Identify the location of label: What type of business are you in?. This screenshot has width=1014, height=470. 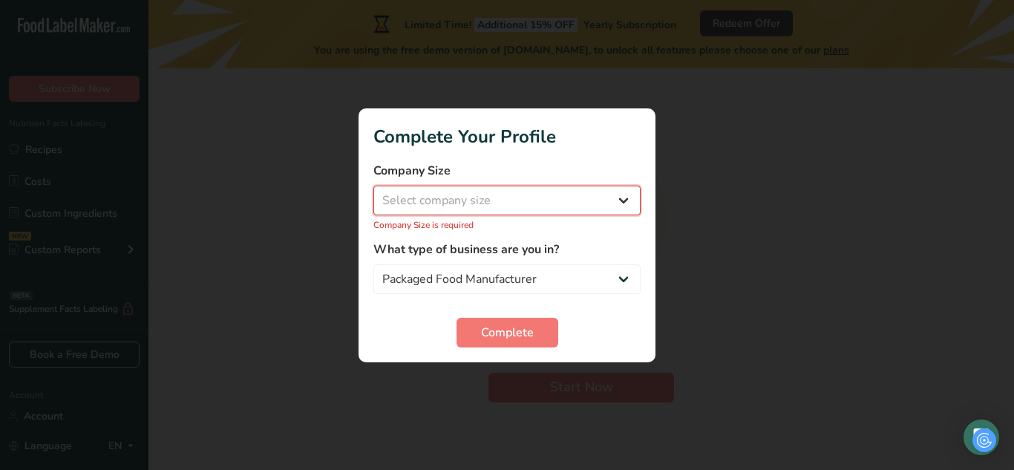
(507, 249).